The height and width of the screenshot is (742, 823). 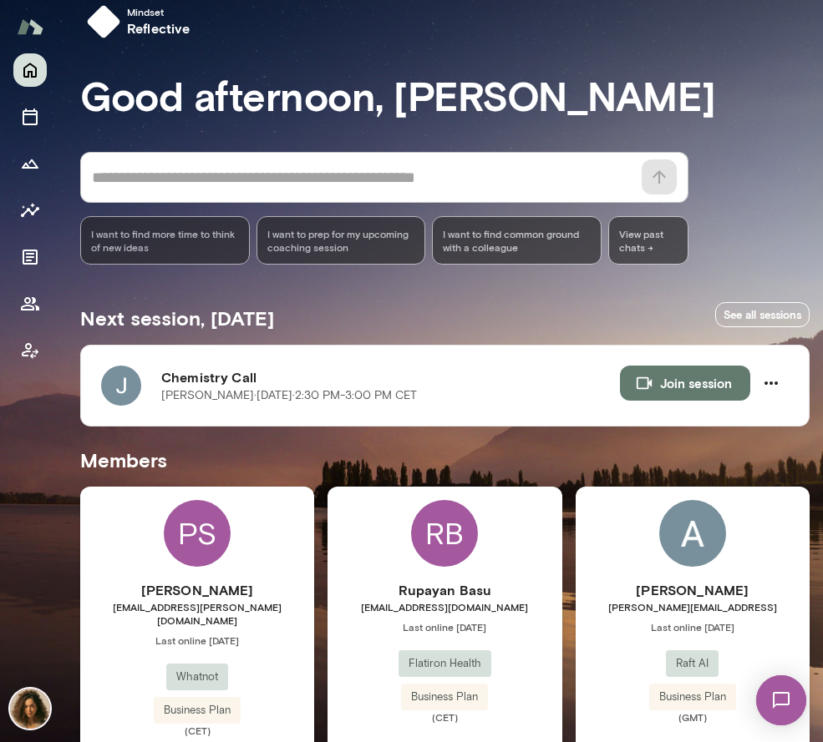 What do you see at coordinates (444, 534) in the screenshot?
I see `div: RB` at bounding box center [444, 534].